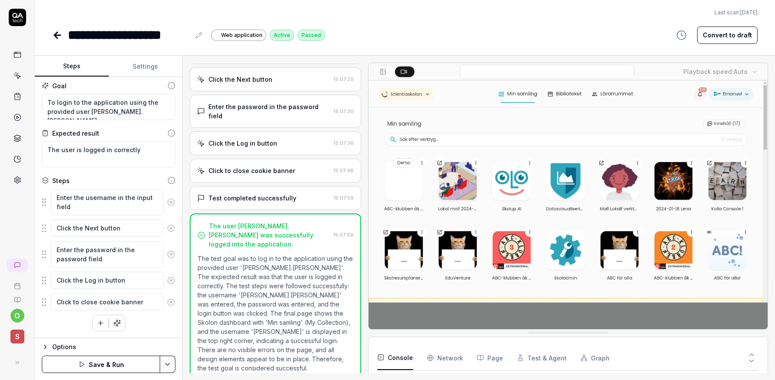 This screenshot has width=775, height=380. I want to click on div: Playback speed:, so click(716, 71).